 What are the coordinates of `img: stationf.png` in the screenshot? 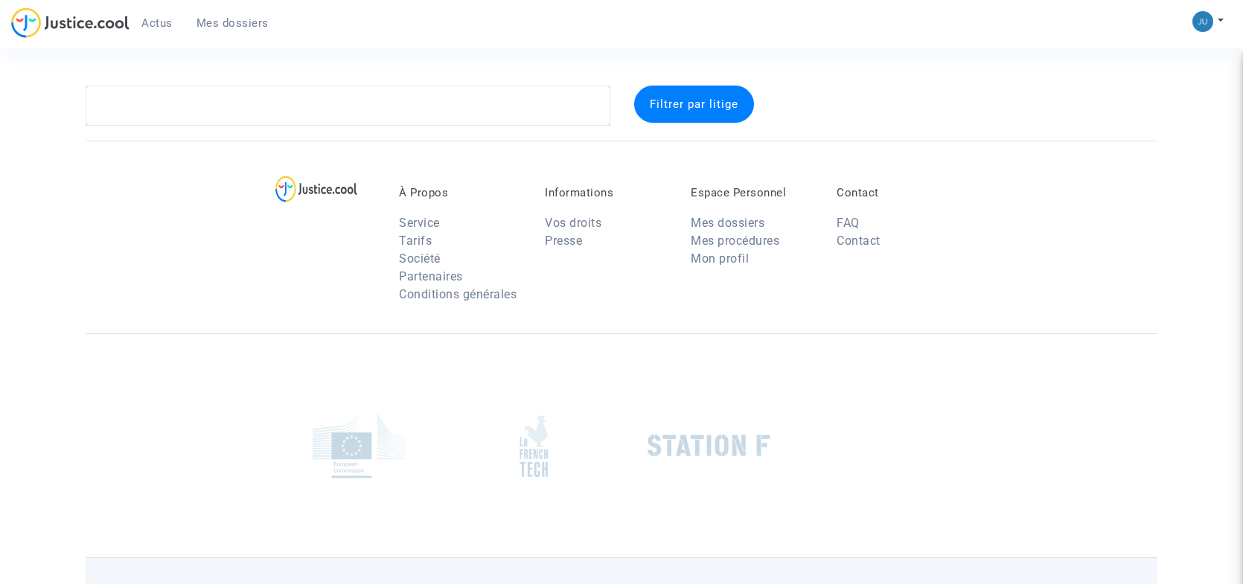 It's located at (708, 446).